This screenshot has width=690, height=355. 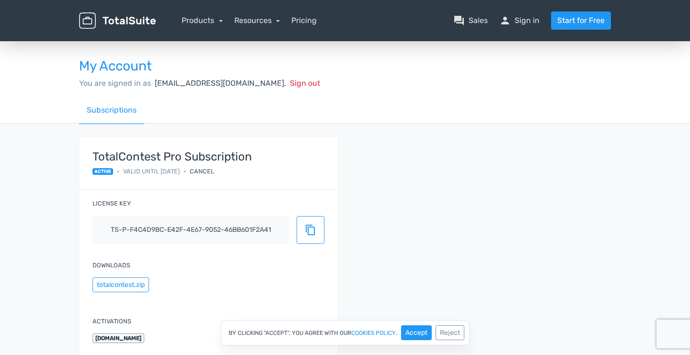 I want to click on div: By clicking "Accept", you agree with our ., so click(x=345, y=333).